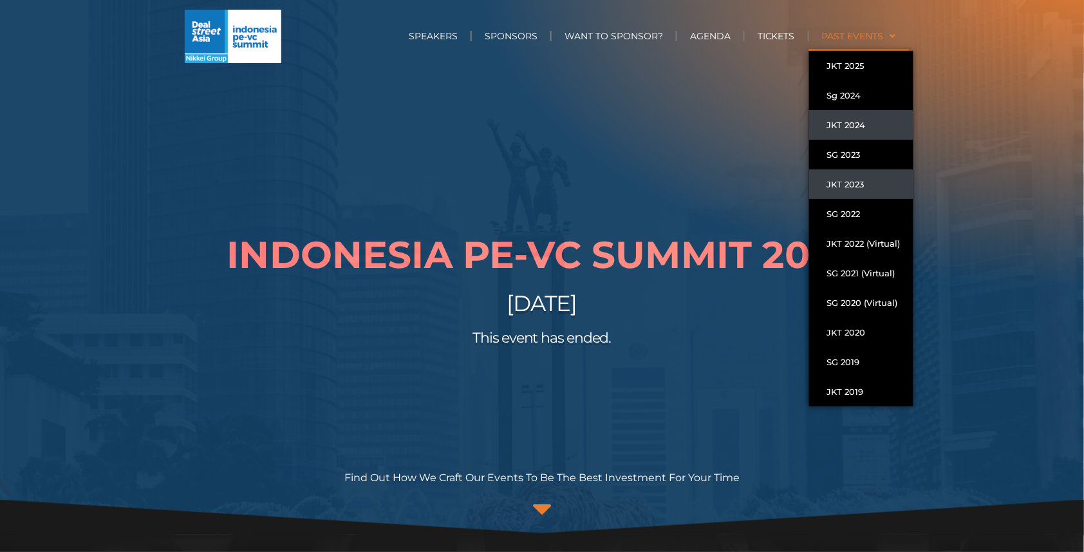  I want to click on ul: PAST EVENTS, so click(862, 229).